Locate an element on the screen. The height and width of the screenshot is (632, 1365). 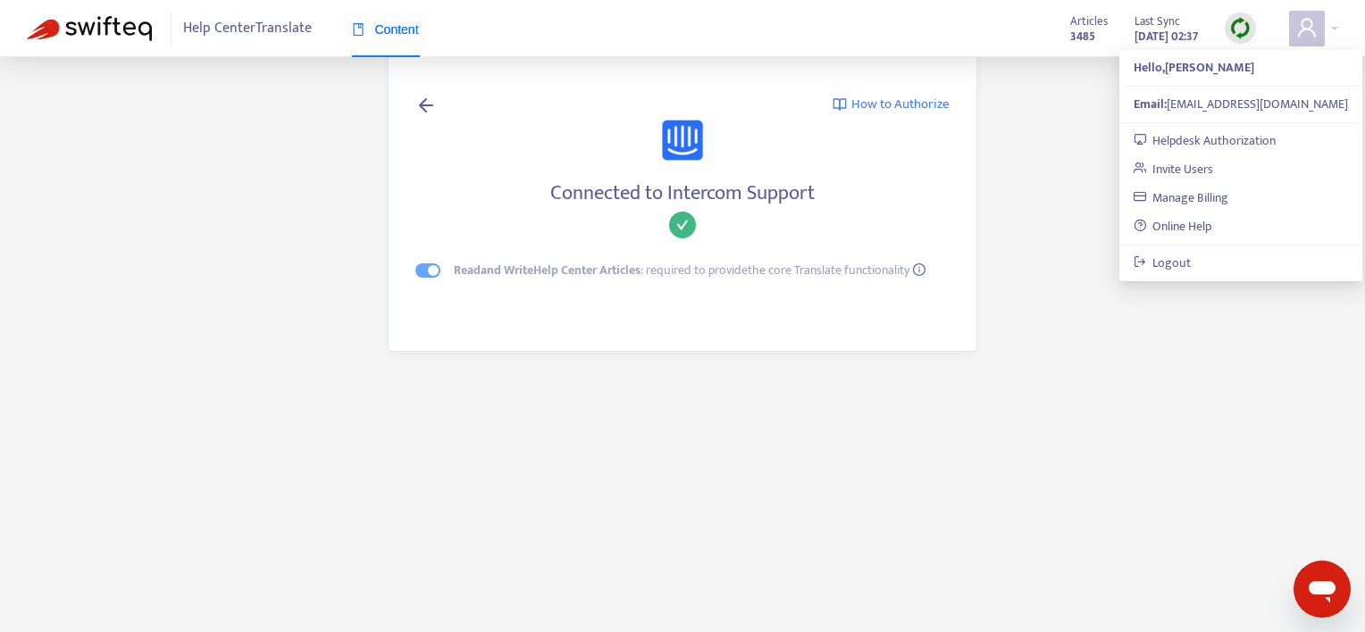
span: How to Authorize is located at coordinates (900, 105).